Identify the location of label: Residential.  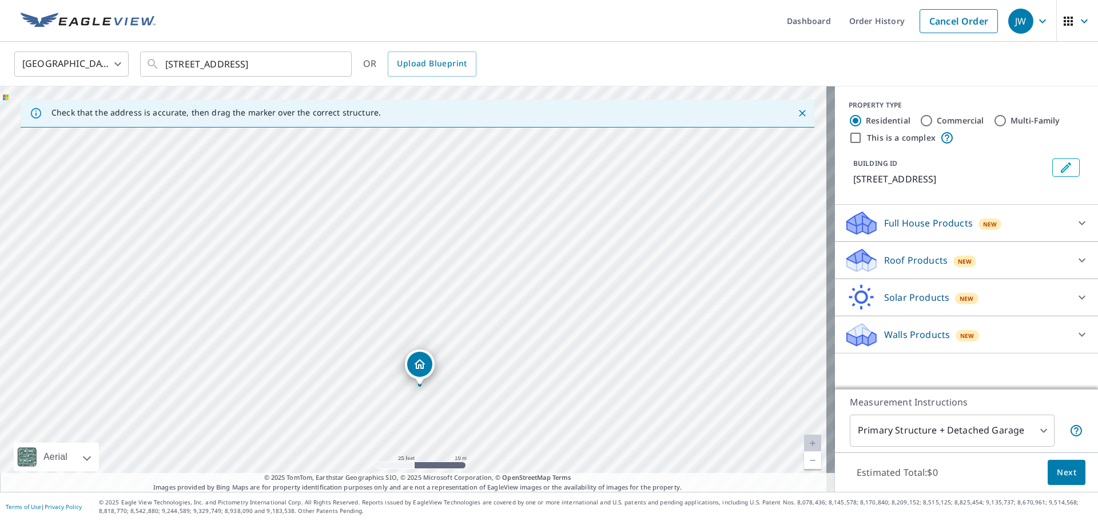
(888, 121).